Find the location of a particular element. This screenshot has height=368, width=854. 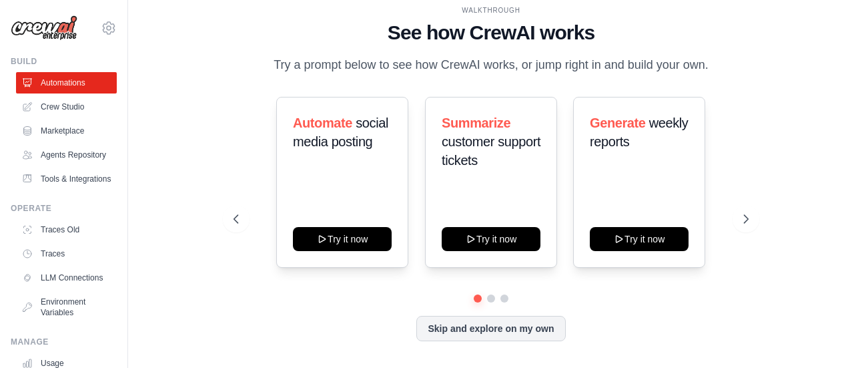

span: customer support tickets is located at coordinates (491, 151).